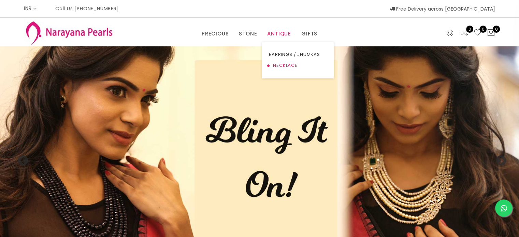 Image resolution: width=519 pixels, height=237 pixels. I want to click on a: PRECIOUS, so click(215, 34).